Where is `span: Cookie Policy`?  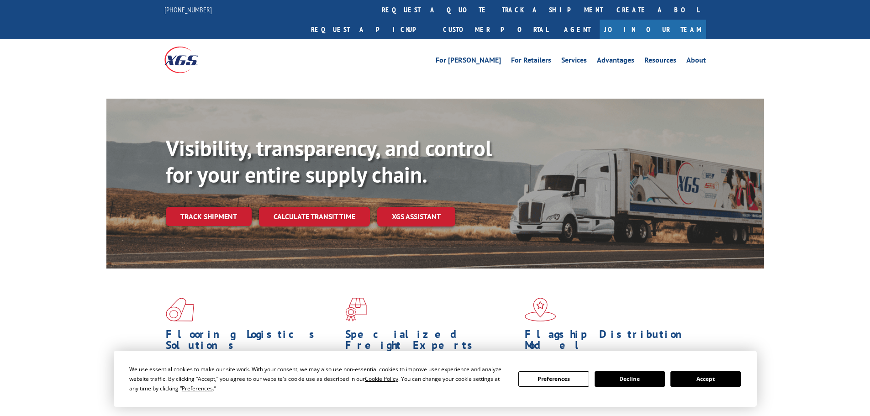 span: Cookie Policy is located at coordinates (382, 379).